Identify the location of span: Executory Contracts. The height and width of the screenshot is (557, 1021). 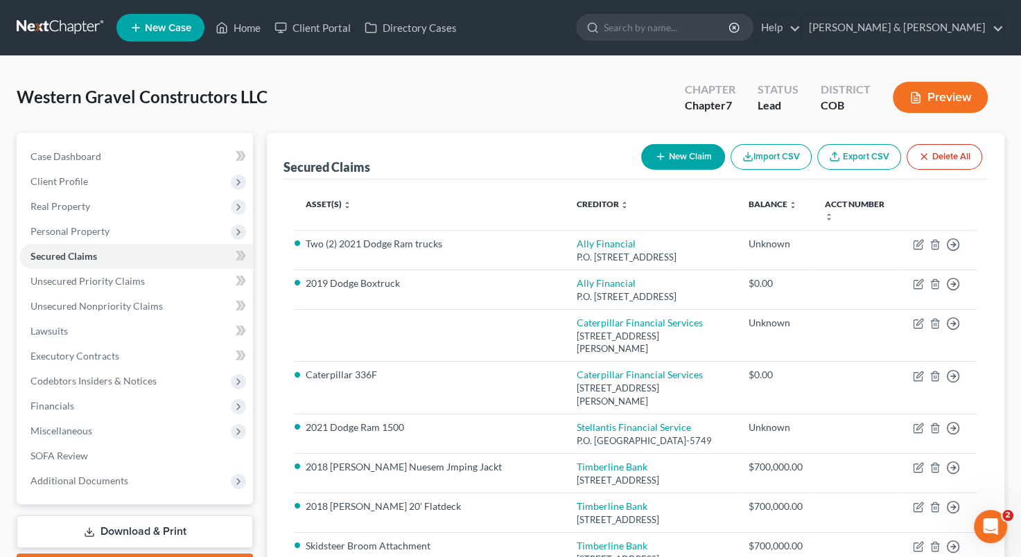
(75, 356).